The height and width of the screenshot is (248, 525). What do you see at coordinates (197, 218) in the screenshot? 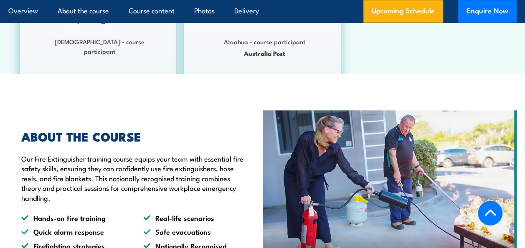
I see `li: Real-life scenarios` at bounding box center [197, 218].